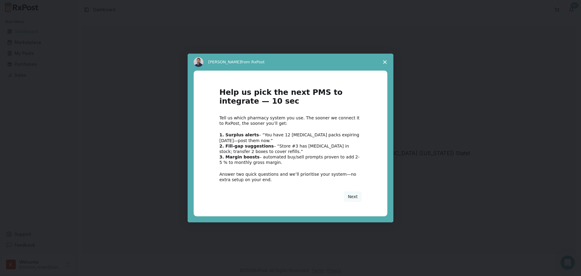  Describe the element at coordinates (353, 196) in the screenshot. I see `button: Next` at that location.